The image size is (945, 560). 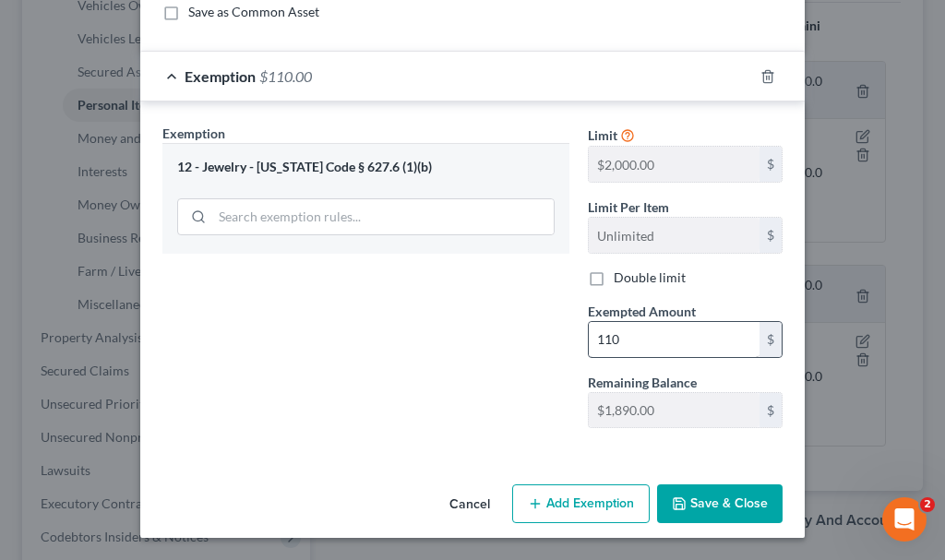 What do you see at coordinates (720, 504) in the screenshot?
I see `button: Save & Close` at bounding box center [720, 504].